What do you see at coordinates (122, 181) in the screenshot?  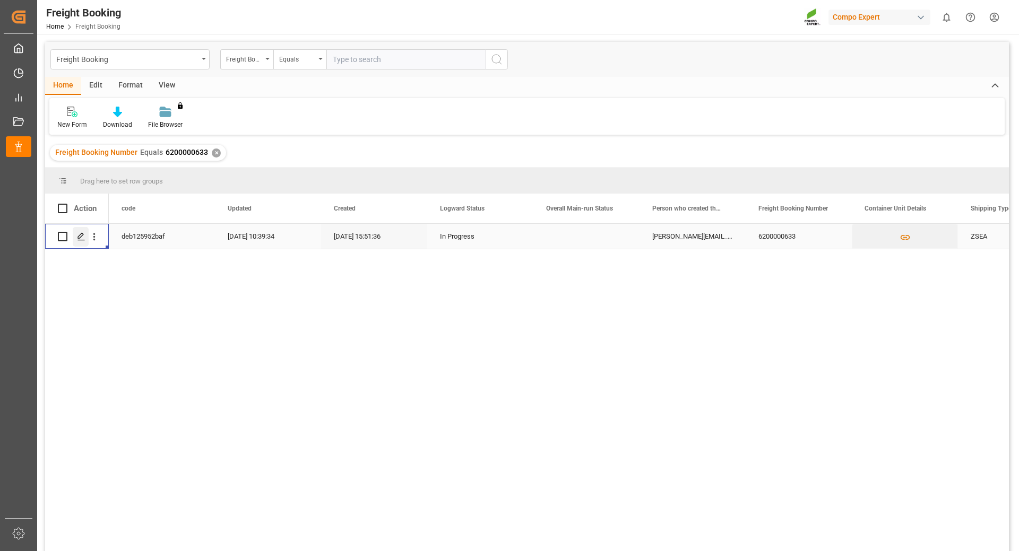 I see `span: Drag here to set row groups` at bounding box center [122, 181].